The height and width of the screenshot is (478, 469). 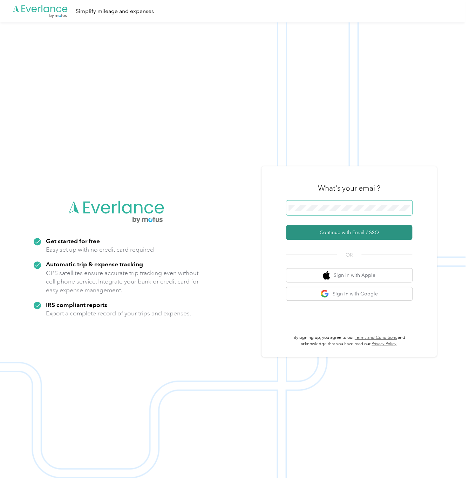 What do you see at coordinates (349, 294) in the screenshot?
I see `button: google logoSign in with Google` at bounding box center [349, 294].